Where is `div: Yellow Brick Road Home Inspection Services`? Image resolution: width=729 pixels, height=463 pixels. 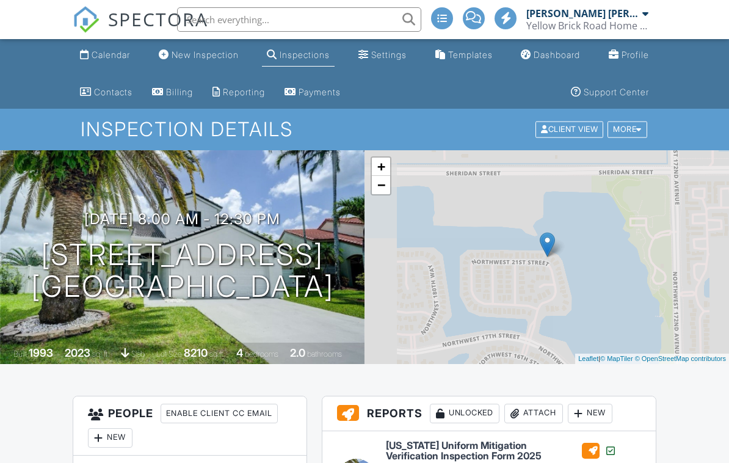
div: Yellow Brick Road Home Inspection Services is located at coordinates (587, 26).